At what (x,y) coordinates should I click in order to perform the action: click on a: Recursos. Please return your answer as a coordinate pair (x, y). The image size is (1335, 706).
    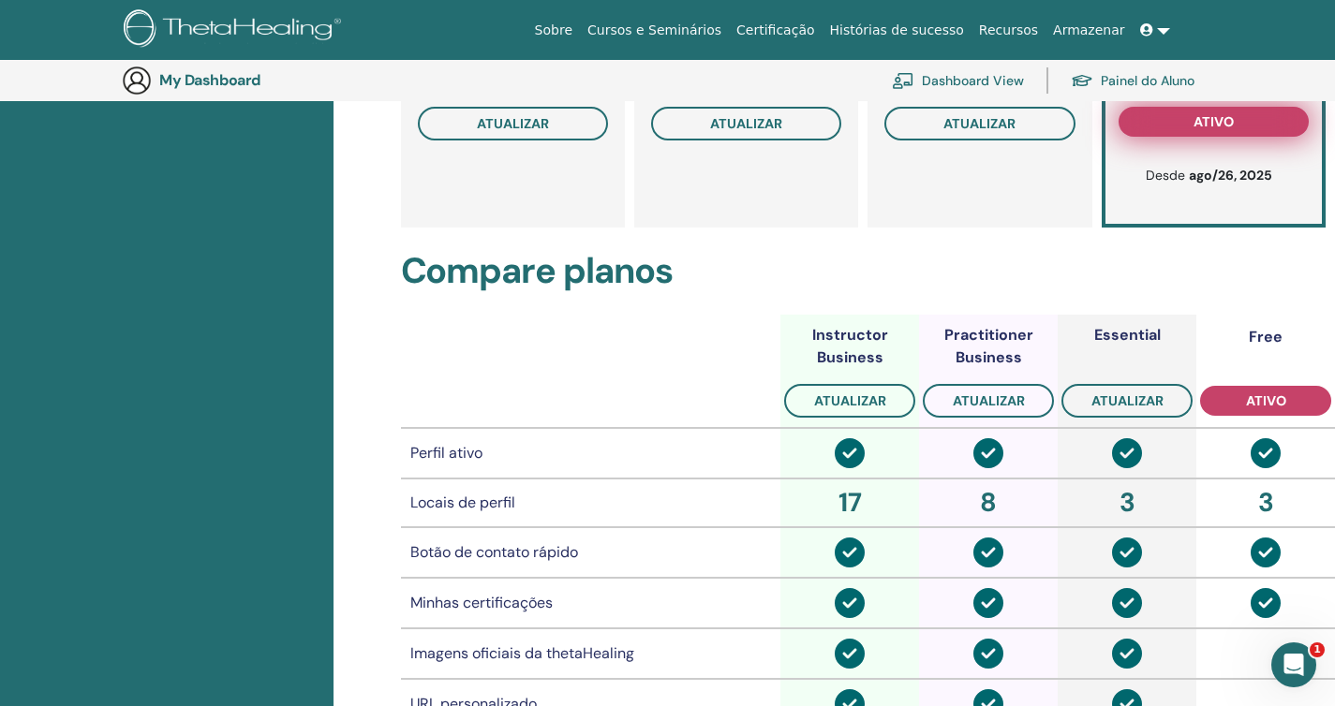
    Looking at the image, I should click on (1008, 30).